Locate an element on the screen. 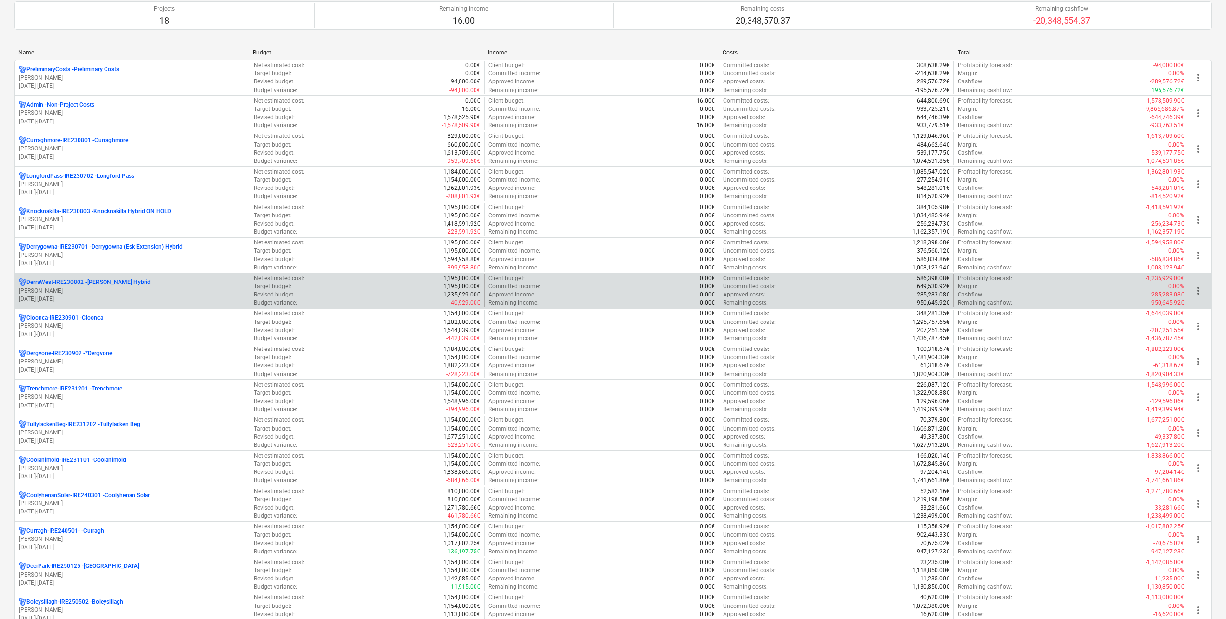 The height and width of the screenshot is (619, 1226). p: 384,105.98€ is located at coordinates (933, 207).